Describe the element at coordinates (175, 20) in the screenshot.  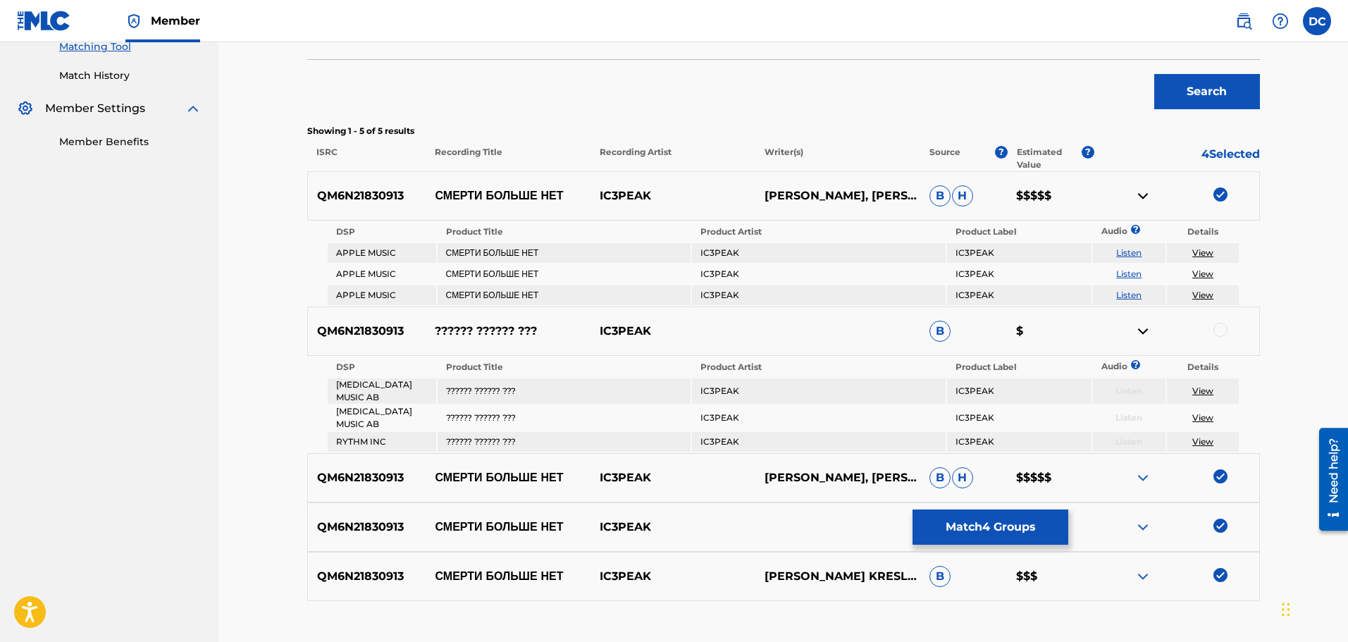
I see `span: Member` at that location.